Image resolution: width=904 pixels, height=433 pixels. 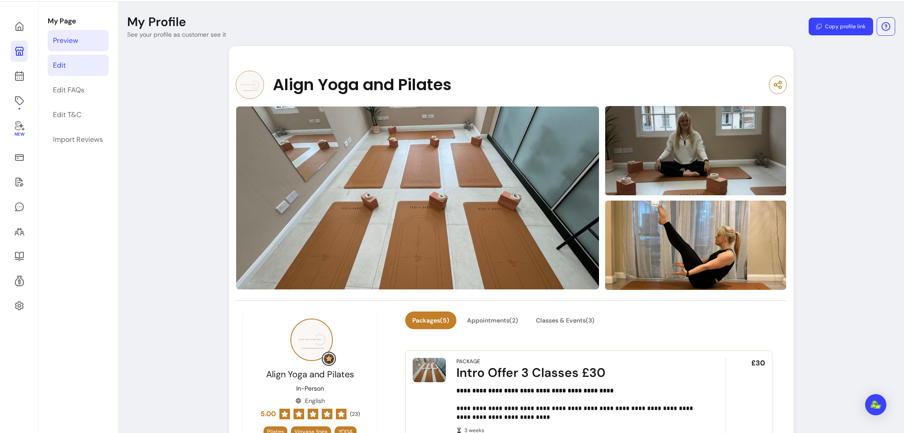 I want to click on a: Edit T&C, so click(x=78, y=115).